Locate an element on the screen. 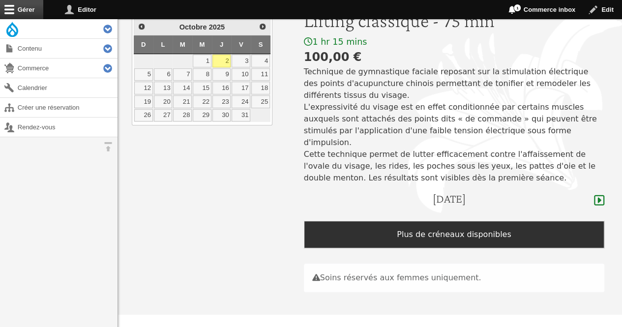 Image resolution: width=622 pixels, height=327 pixels. div: Soins réservés aux femmes uniquement. is located at coordinates (454, 278).